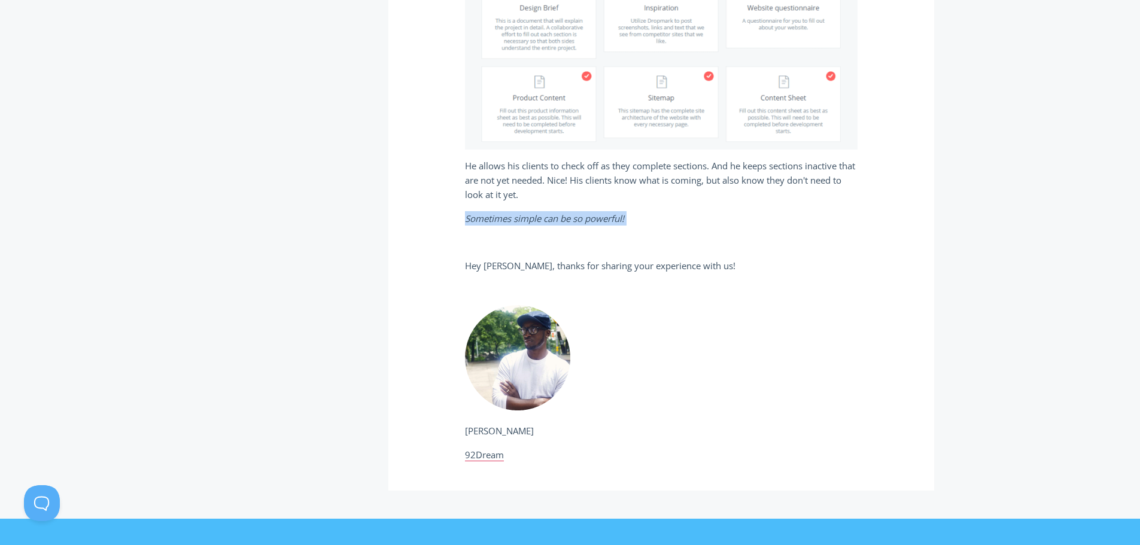 This screenshot has width=1140, height=545. I want to click on em: Sometimes simple can be so powerful!, so click(545, 218).